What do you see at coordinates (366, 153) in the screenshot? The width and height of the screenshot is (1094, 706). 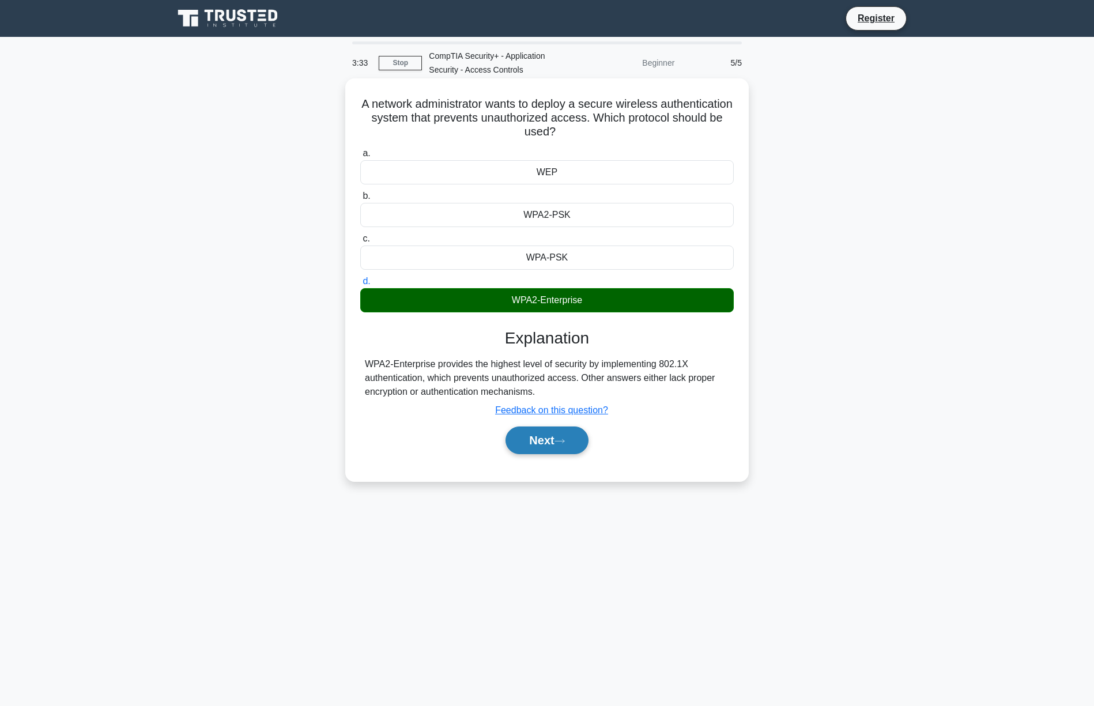 I see `span: a.` at bounding box center [366, 153].